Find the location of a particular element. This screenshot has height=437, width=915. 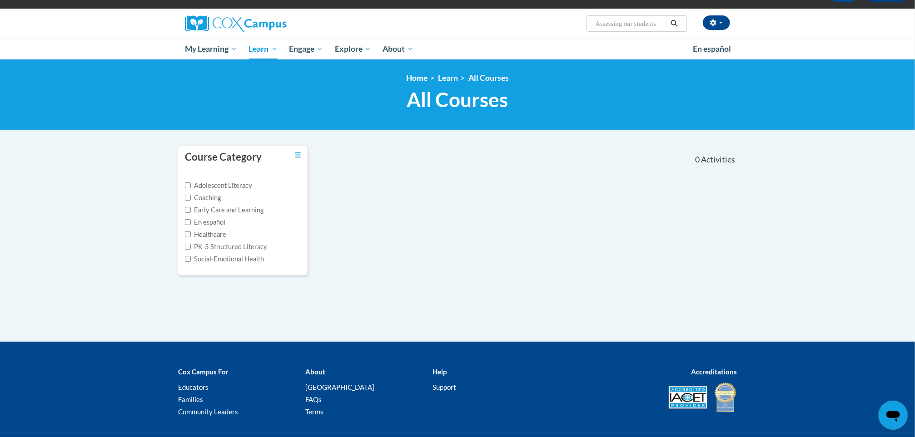

label: Early Care and Learning is located at coordinates (224, 210).